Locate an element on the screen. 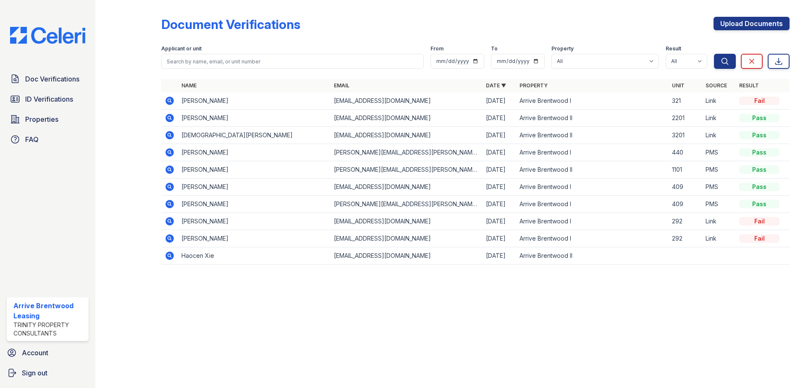 The width and height of the screenshot is (803, 388). a: Name is located at coordinates (189, 85).